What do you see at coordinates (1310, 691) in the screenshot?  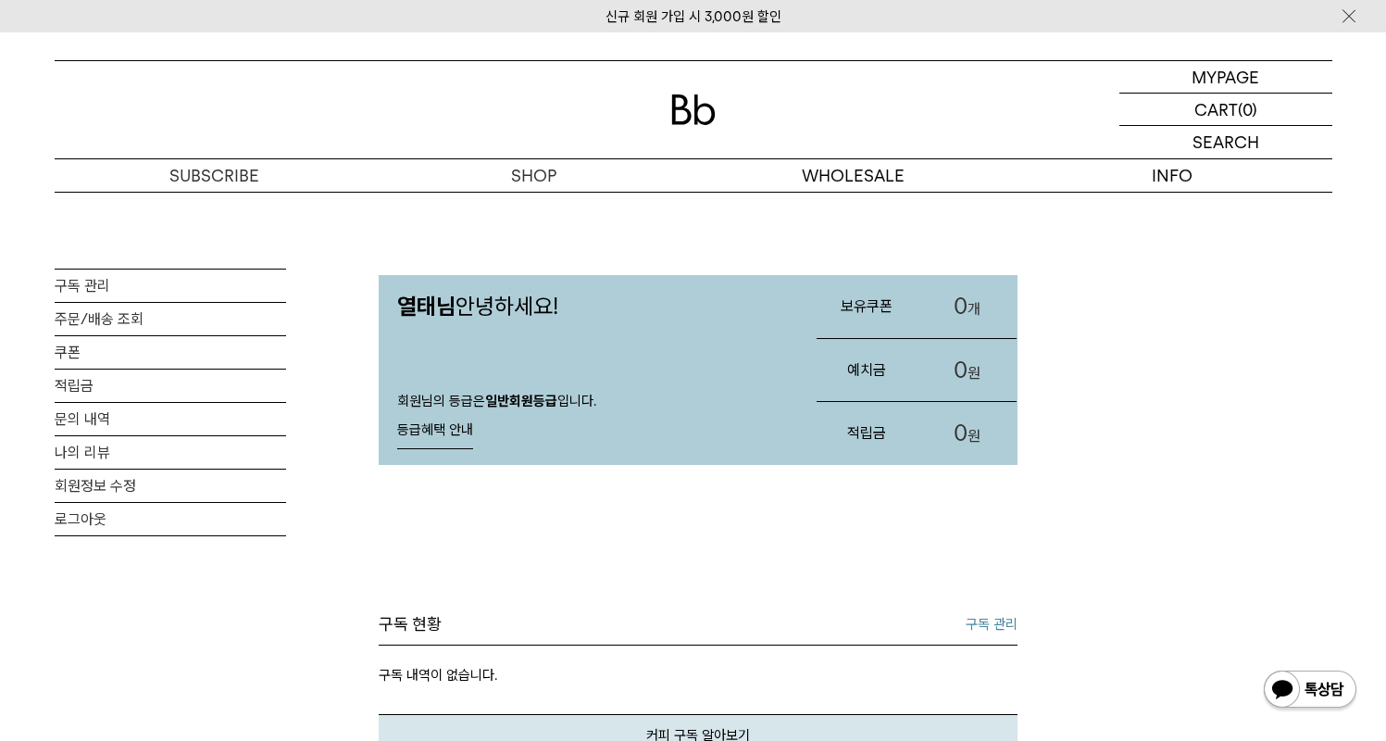 I see `img: 카카오톡 채널 1:1 채팅 버튼` at bounding box center [1310, 691].